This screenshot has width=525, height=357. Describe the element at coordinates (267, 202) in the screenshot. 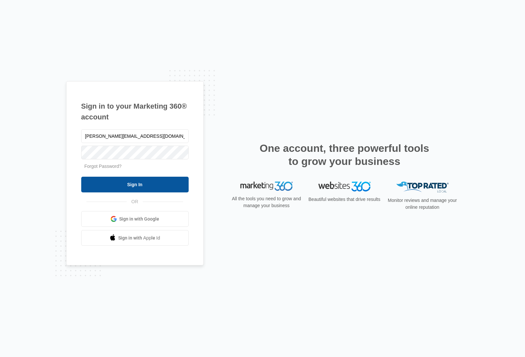

I see `p: All the tools you need to grow and manage your business` at that location.